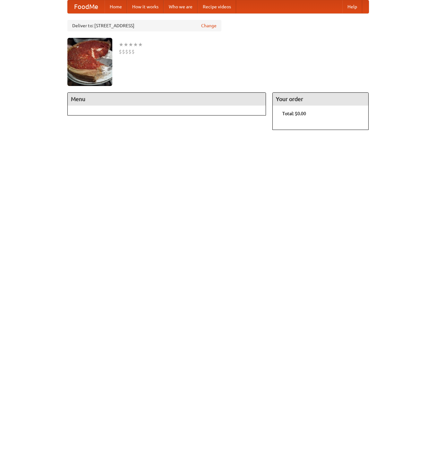 Image resolution: width=436 pixels, height=454 pixels. Describe the element at coordinates (321, 99) in the screenshot. I see `h4: Your order` at that location.